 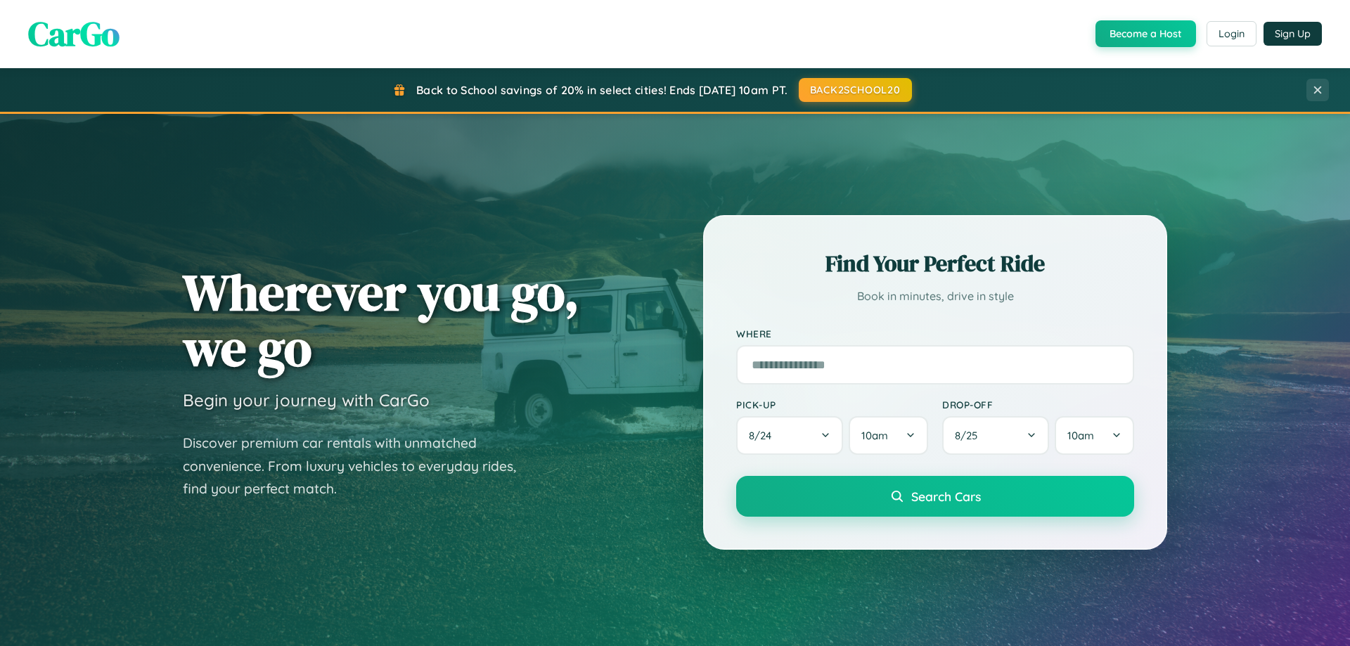 What do you see at coordinates (1292, 34) in the screenshot?
I see `button: Sign Up` at bounding box center [1292, 34].